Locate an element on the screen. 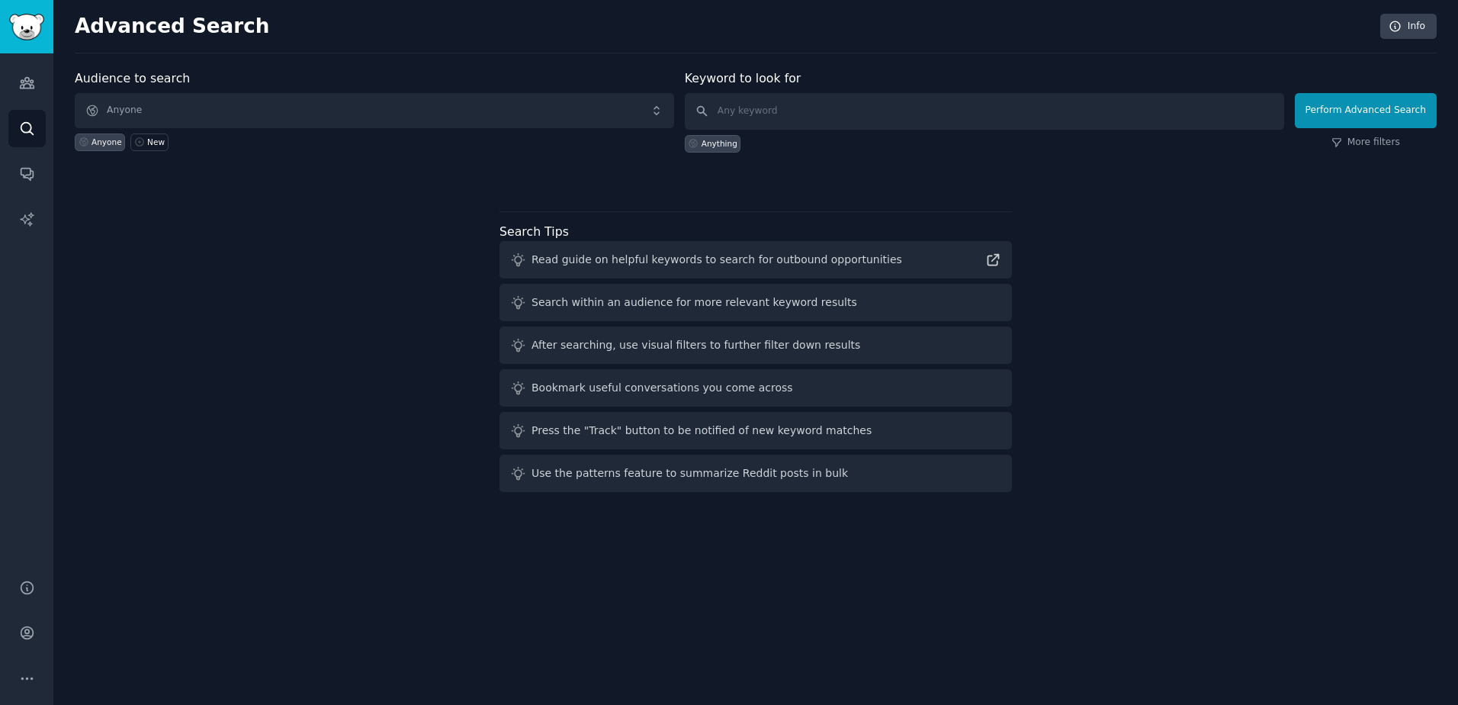  div: New is located at coordinates (156, 142).